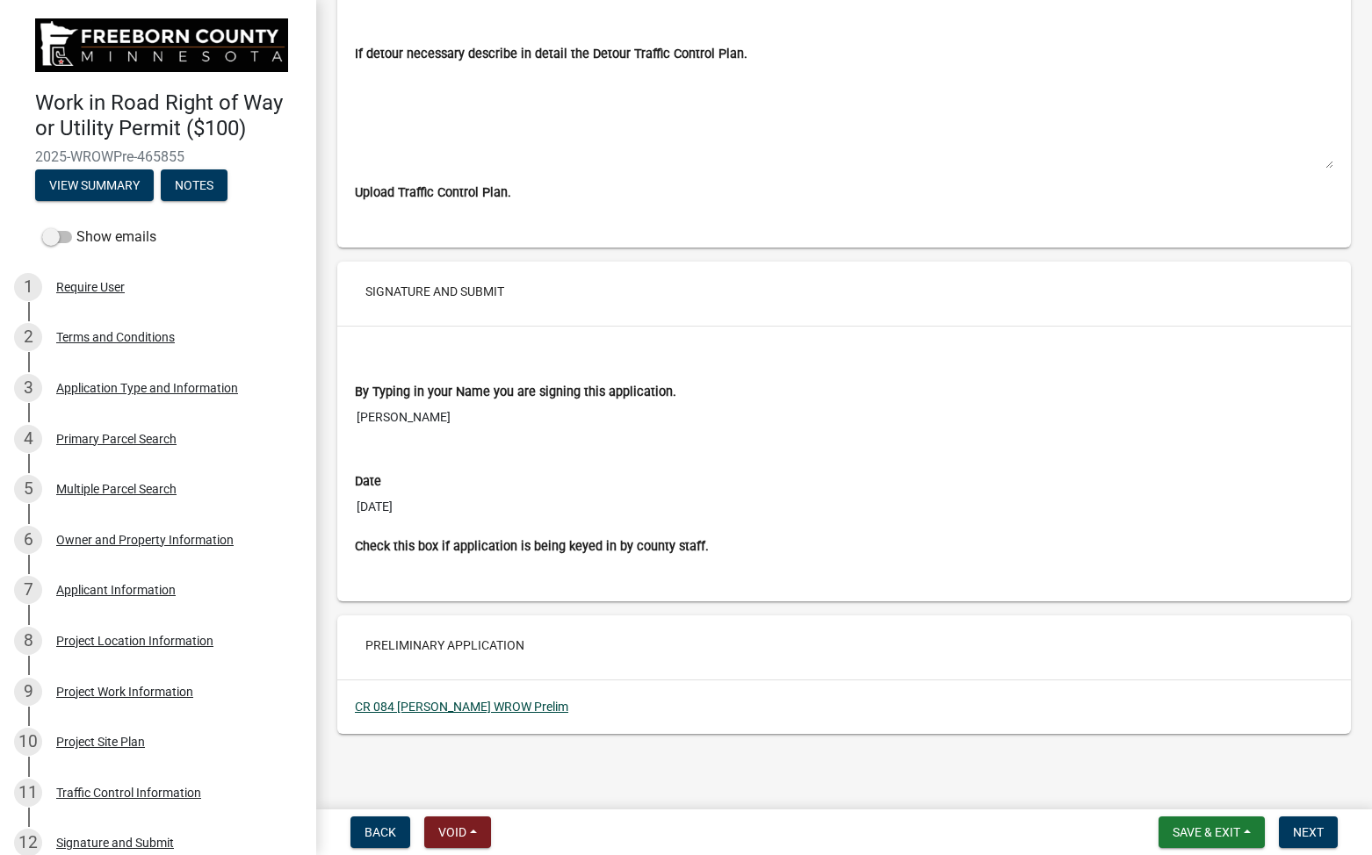  I want to click on div: 7, so click(28, 590).